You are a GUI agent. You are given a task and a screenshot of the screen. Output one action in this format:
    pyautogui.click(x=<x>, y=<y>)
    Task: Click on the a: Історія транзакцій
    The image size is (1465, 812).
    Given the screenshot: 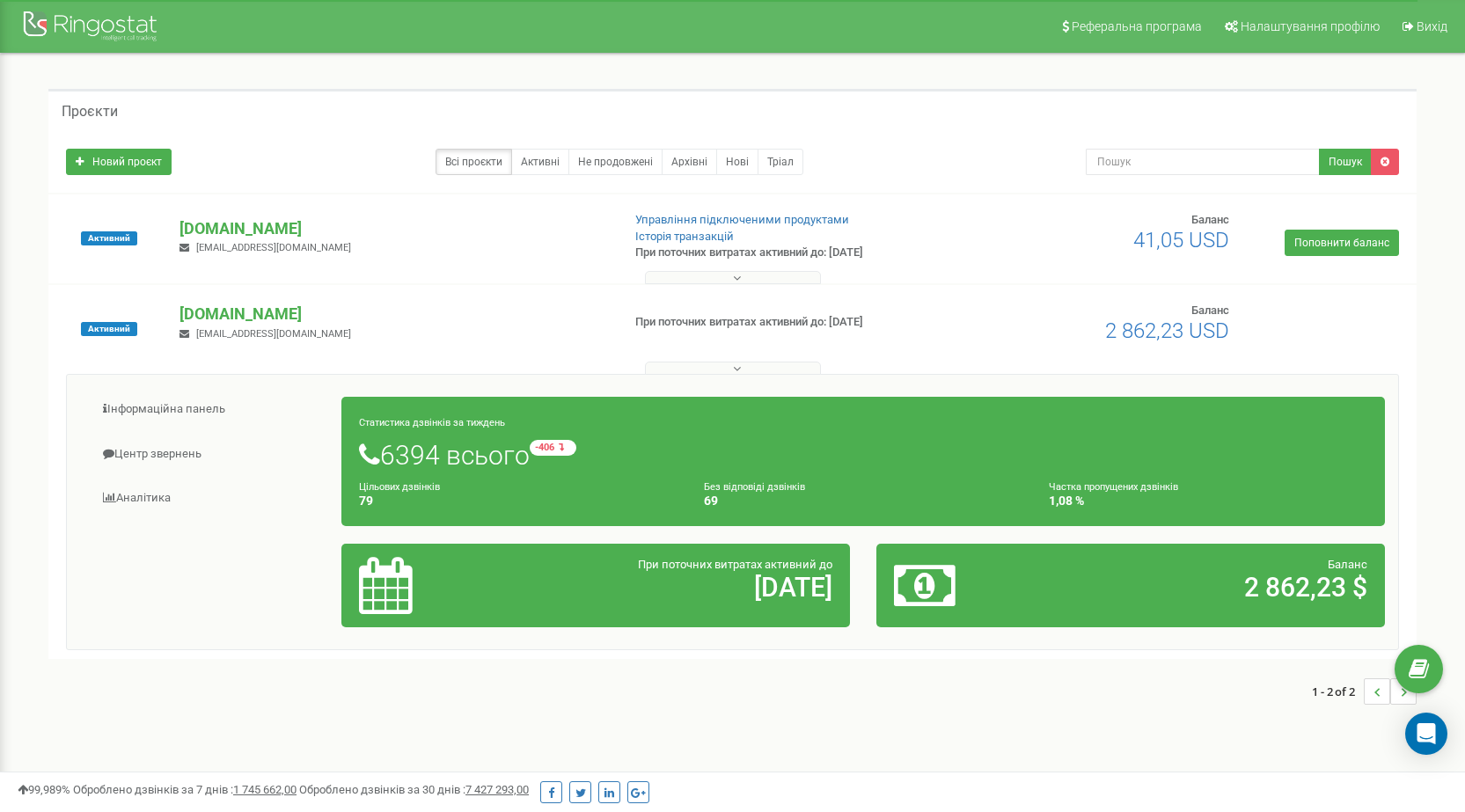 What is the action you would take?
    pyautogui.click(x=685, y=236)
    